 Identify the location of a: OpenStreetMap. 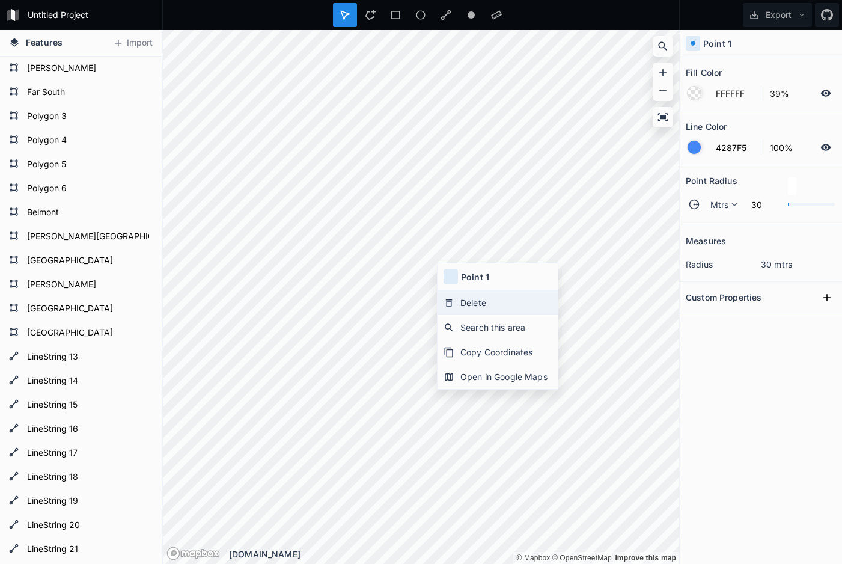
(582, 558).